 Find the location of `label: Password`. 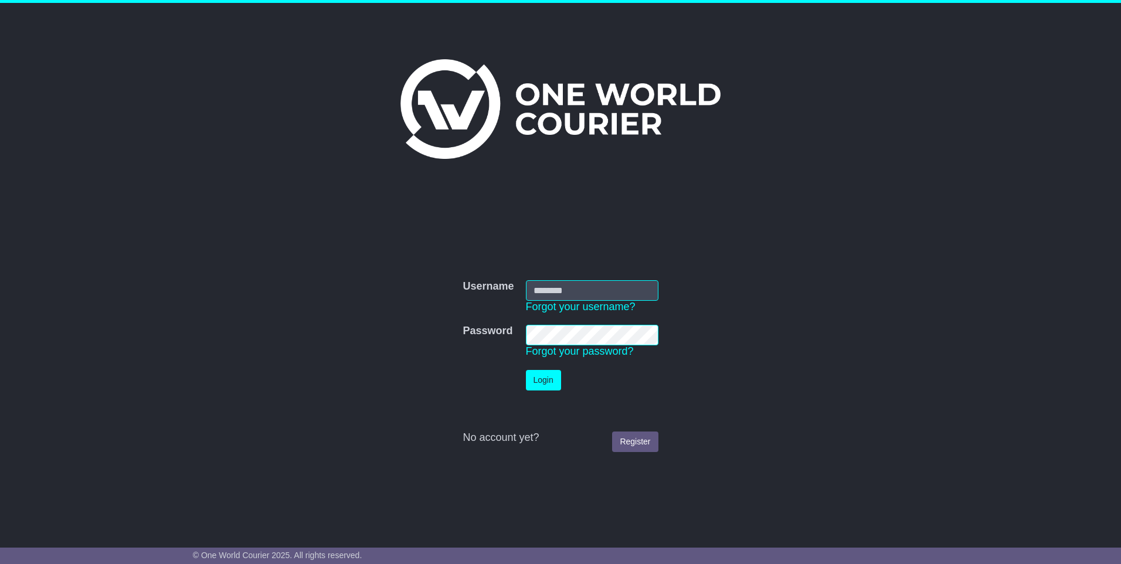

label: Password is located at coordinates (487, 331).